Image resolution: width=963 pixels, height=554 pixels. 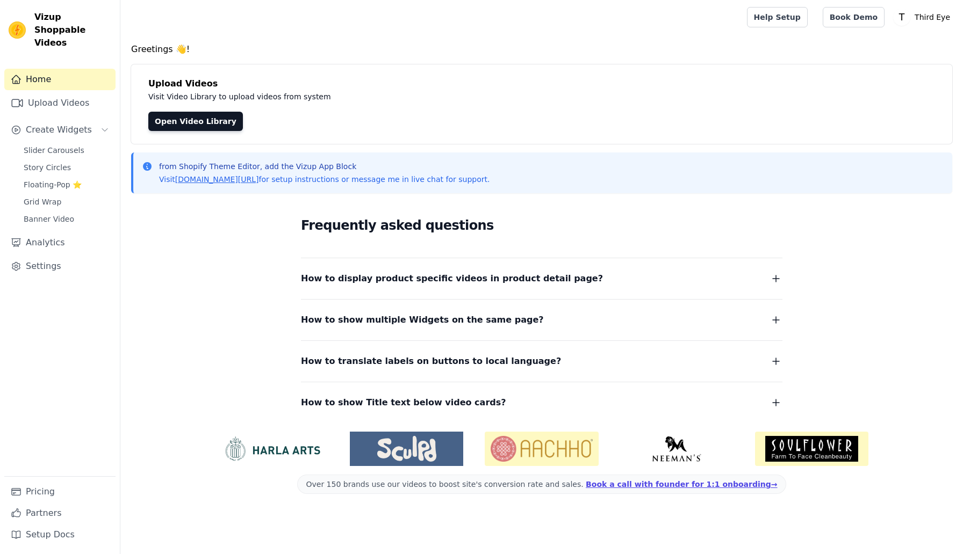 What do you see at coordinates (60, 492) in the screenshot?
I see `a: Pricing` at bounding box center [60, 492].